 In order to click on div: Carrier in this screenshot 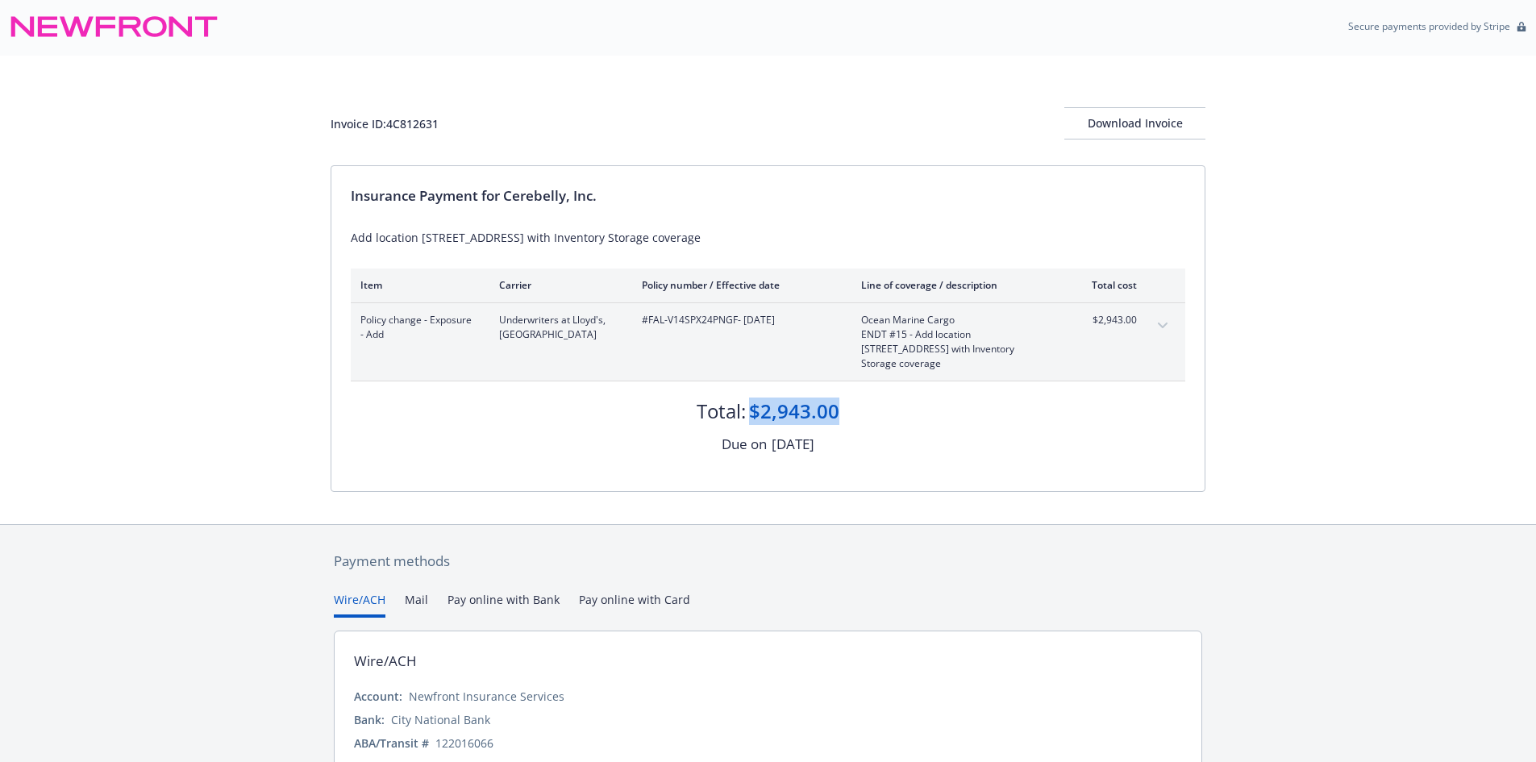, I will do `click(557, 285)`.